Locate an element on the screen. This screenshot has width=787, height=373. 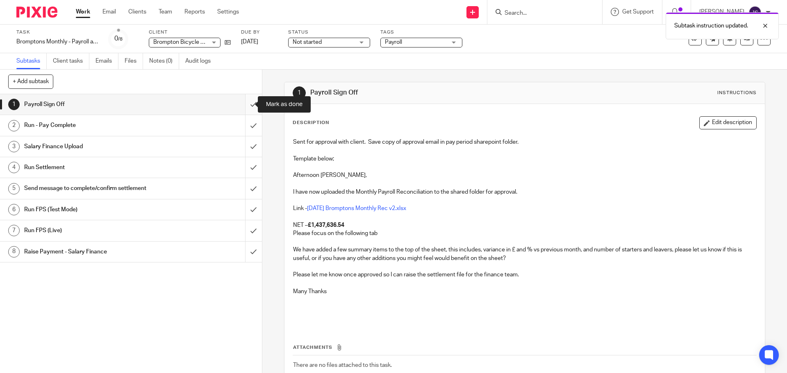
label: Client is located at coordinates (190, 32).